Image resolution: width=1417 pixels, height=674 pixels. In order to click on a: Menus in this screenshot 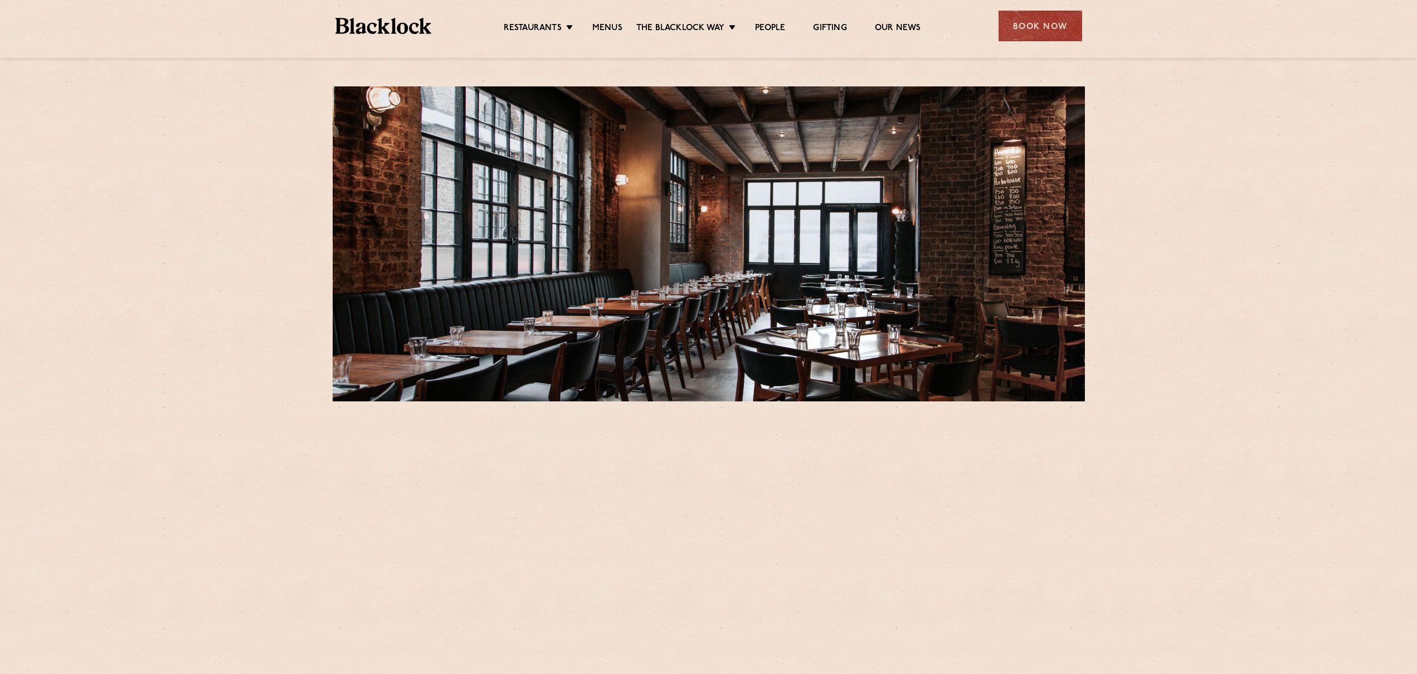, I will do `click(607, 29)`.